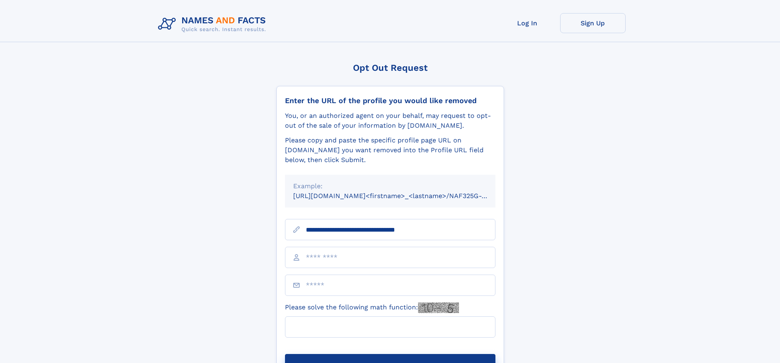 This screenshot has width=780, height=363. I want to click on a: Log In, so click(528, 23).